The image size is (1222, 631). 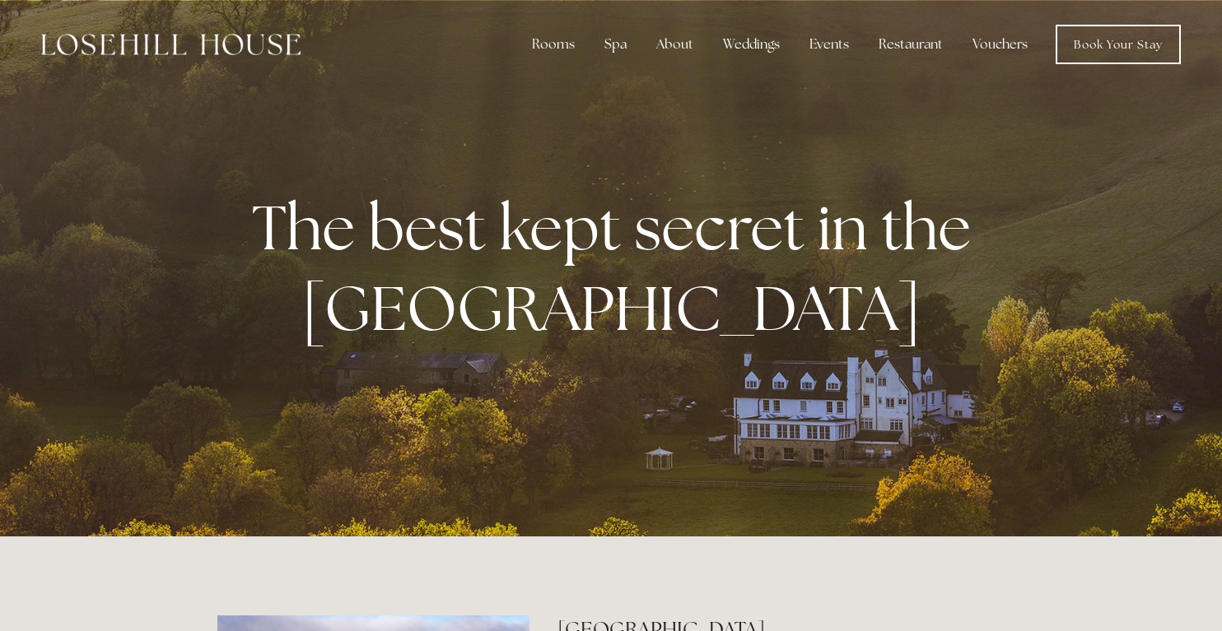 I want to click on a: Book Your Stay, so click(x=1118, y=44).